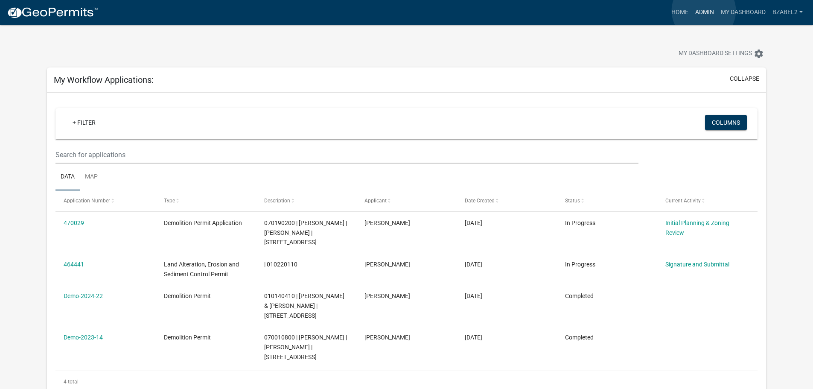 This screenshot has width=813, height=389. Describe the element at coordinates (406, 200) in the screenshot. I see `datatable-header-cell: Applicant` at that location.